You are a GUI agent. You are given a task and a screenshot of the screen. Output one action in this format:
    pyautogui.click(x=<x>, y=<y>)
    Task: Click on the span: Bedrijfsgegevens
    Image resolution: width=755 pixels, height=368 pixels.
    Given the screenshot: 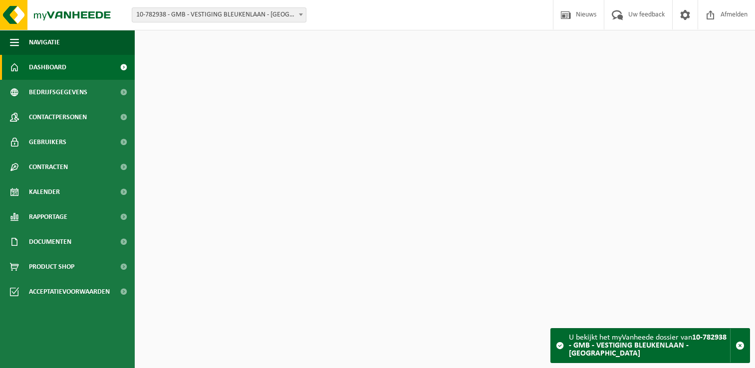 What is the action you would take?
    pyautogui.click(x=58, y=92)
    